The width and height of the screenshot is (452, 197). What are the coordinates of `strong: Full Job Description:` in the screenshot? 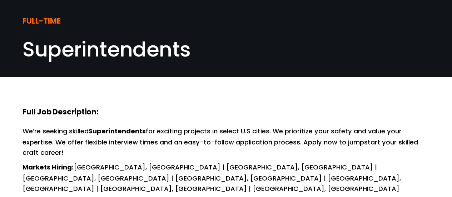 It's located at (60, 113).